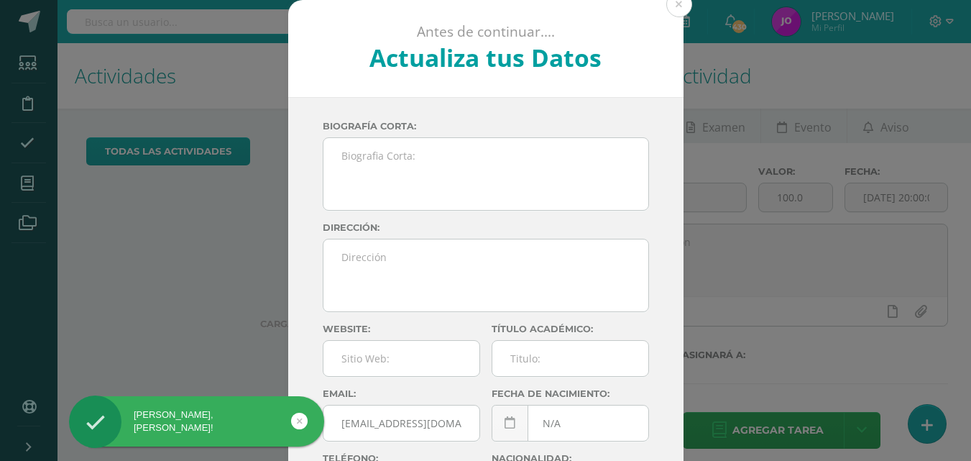 Image resolution: width=971 pixels, height=461 pixels. I want to click on label: Email:, so click(401, 393).